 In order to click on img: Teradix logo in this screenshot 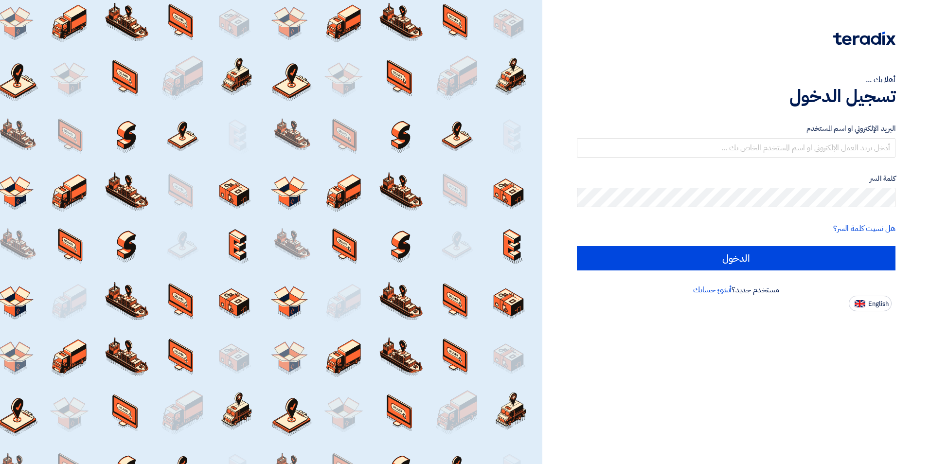, I will do `click(865, 38)`.